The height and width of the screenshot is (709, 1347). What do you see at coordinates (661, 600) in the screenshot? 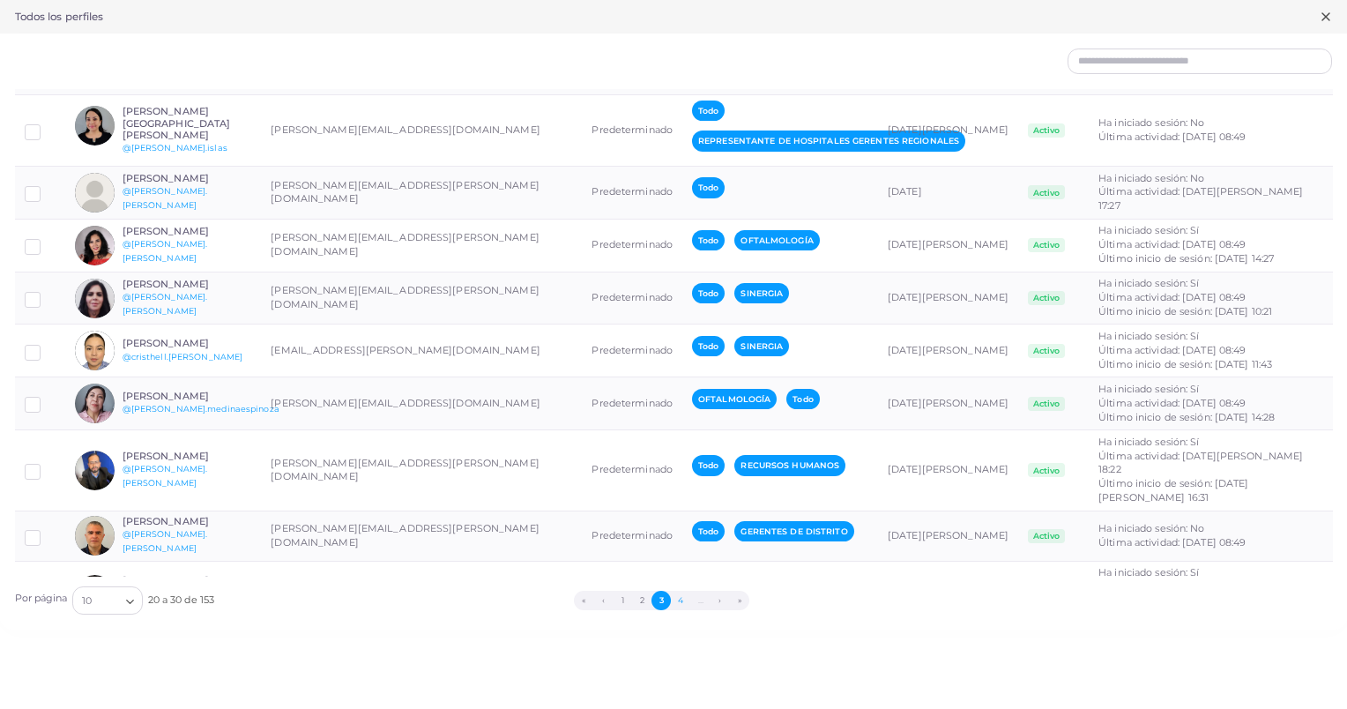
I see `ul: Paginación` at bounding box center [661, 600].